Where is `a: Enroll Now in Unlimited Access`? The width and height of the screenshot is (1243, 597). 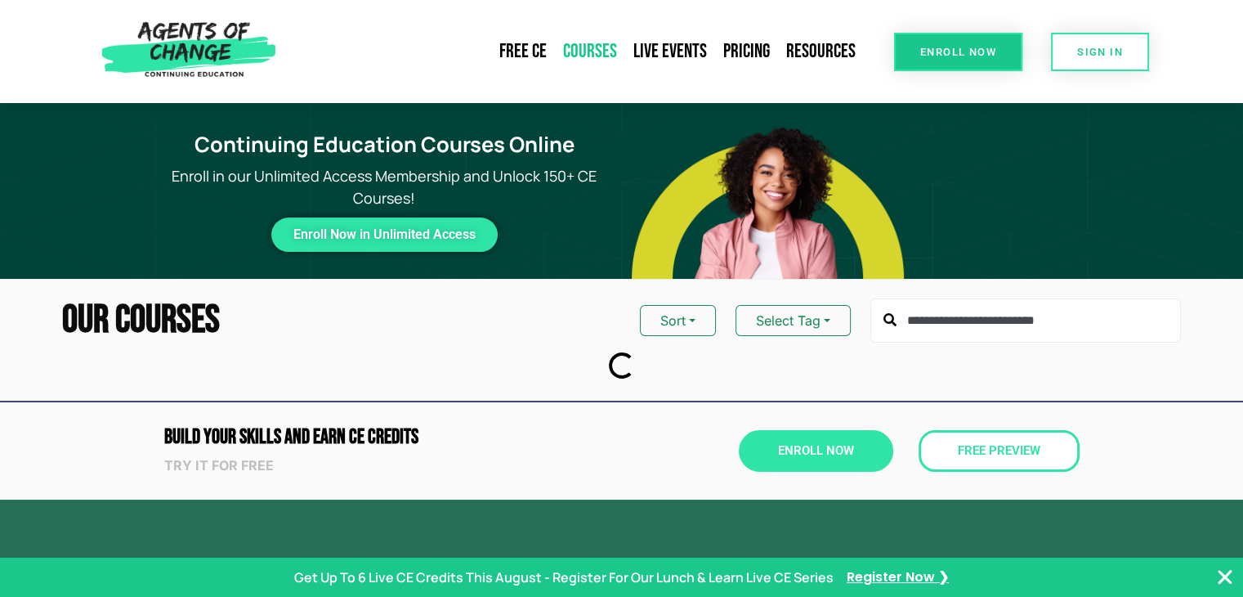
a: Enroll Now in Unlimited Access is located at coordinates (384, 235).